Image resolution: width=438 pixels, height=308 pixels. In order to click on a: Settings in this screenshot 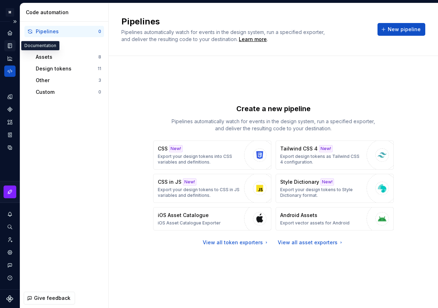, I will do `click(10, 252)`.